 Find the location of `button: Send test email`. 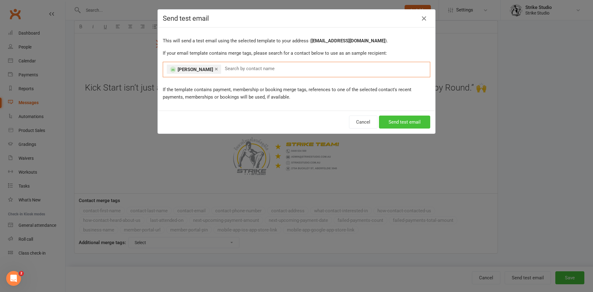

button: Send test email is located at coordinates (405, 122).